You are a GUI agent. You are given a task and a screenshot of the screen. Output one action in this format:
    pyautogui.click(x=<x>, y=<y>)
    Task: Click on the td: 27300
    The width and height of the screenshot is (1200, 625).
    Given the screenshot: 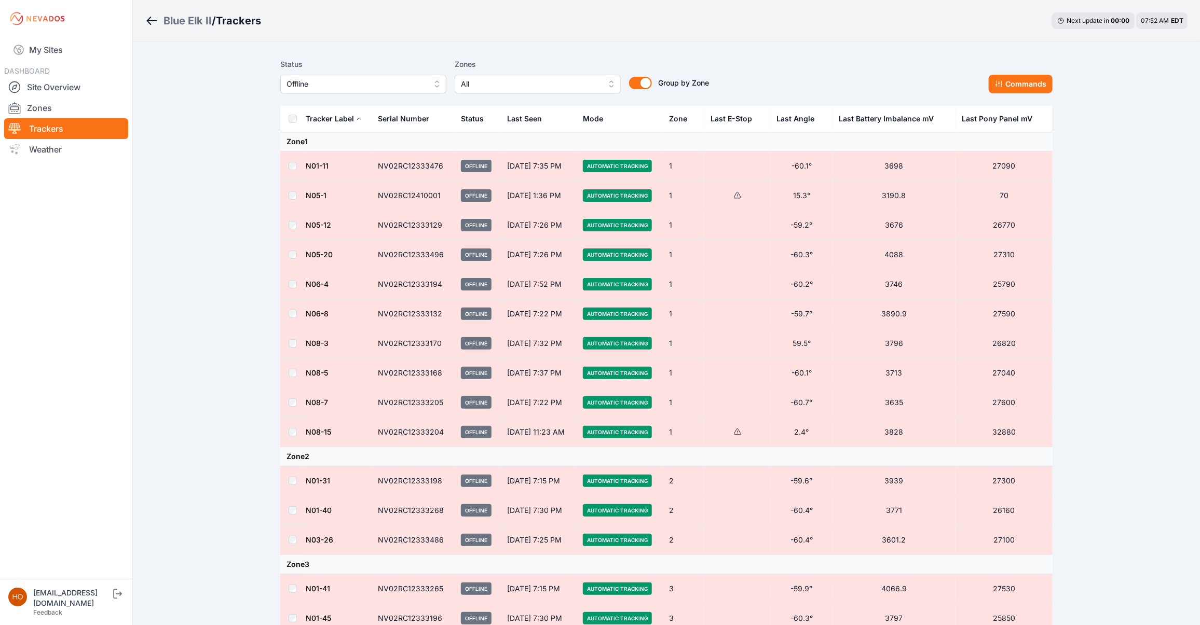 What is the action you would take?
    pyautogui.click(x=1004, y=481)
    